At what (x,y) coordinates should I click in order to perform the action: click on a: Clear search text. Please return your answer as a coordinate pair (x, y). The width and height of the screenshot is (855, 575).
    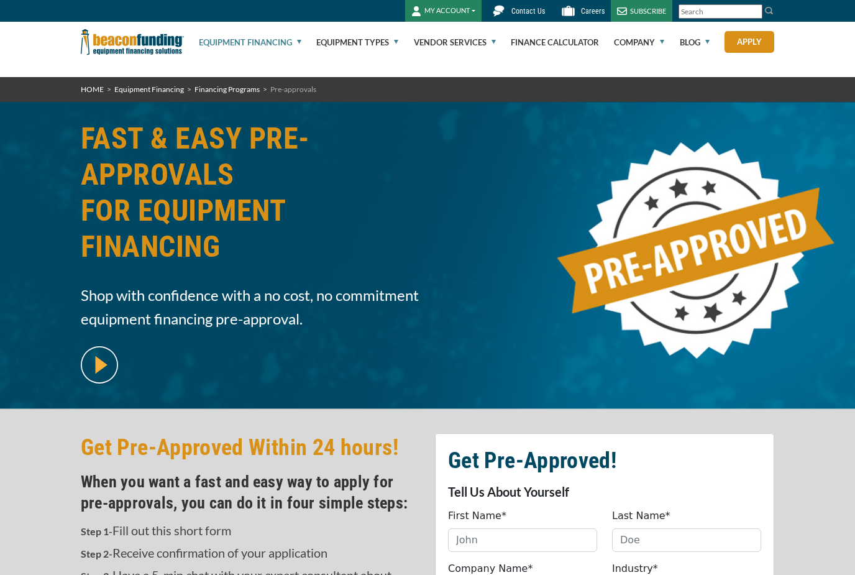
    Looking at the image, I should click on (755, 12).